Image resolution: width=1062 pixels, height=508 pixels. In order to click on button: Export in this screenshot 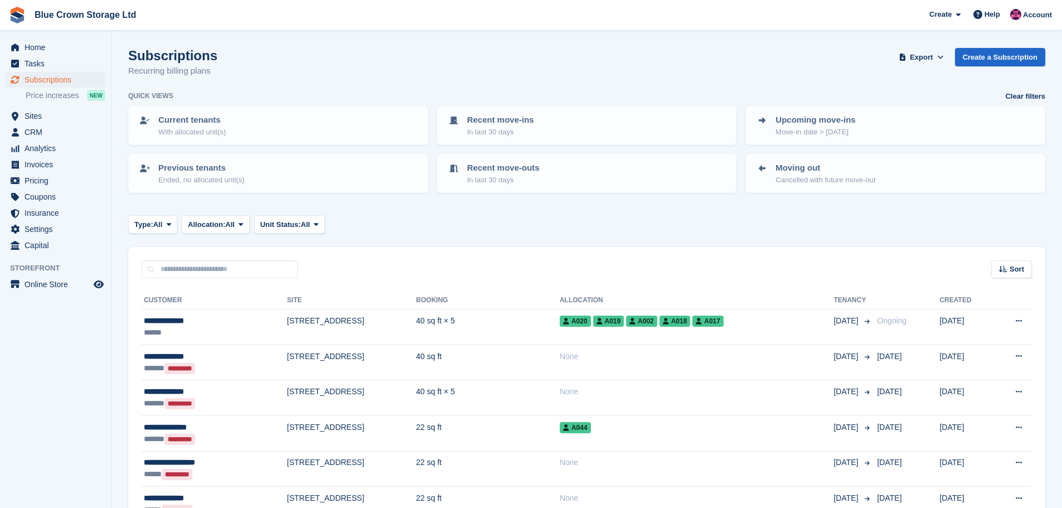, I will do `click(922, 57)`.